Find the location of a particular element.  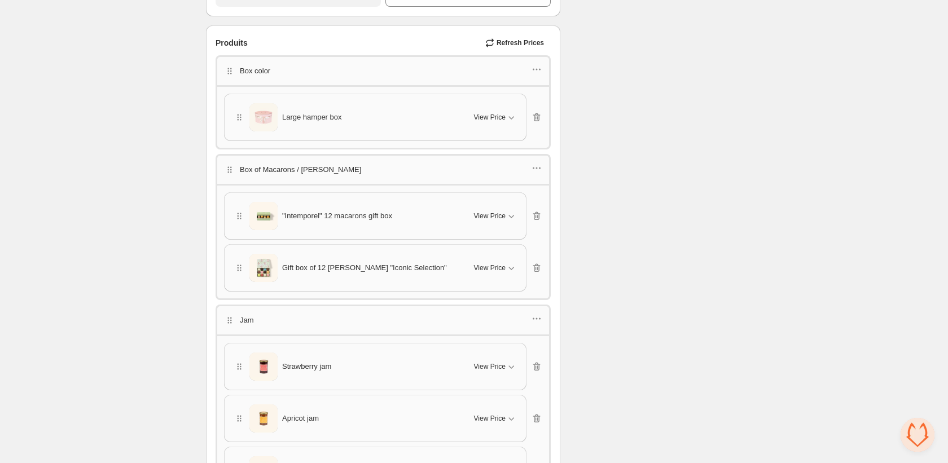

p: Box color is located at coordinates (255, 71).